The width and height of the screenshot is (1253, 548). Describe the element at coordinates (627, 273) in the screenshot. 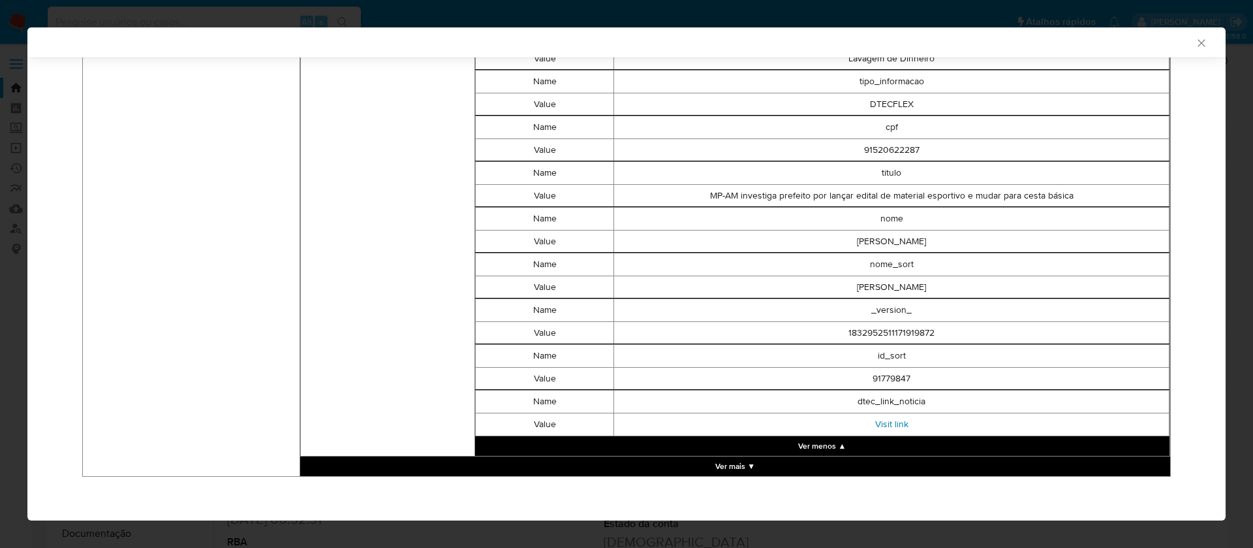

I see `div: closure-recommendation-modal` at that location.